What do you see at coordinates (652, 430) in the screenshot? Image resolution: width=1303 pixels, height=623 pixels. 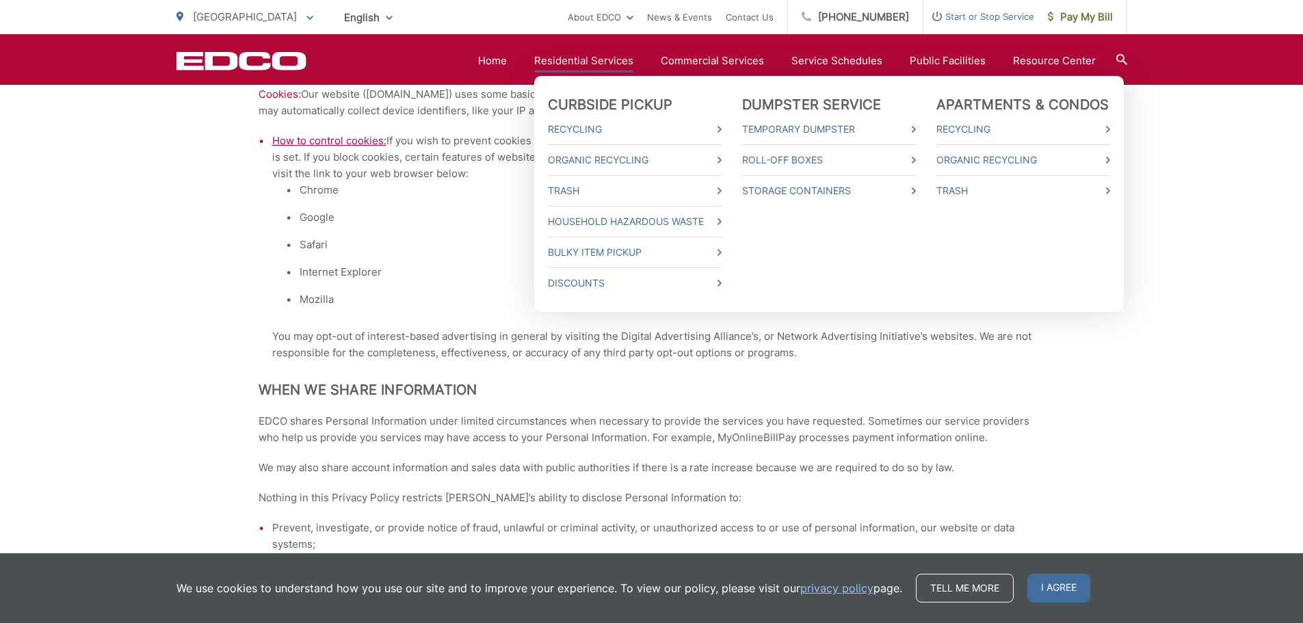 I see `p: EDCO shares Personal Information under limited circumstances when necessary to provide the servic...` at bounding box center [652, 430].